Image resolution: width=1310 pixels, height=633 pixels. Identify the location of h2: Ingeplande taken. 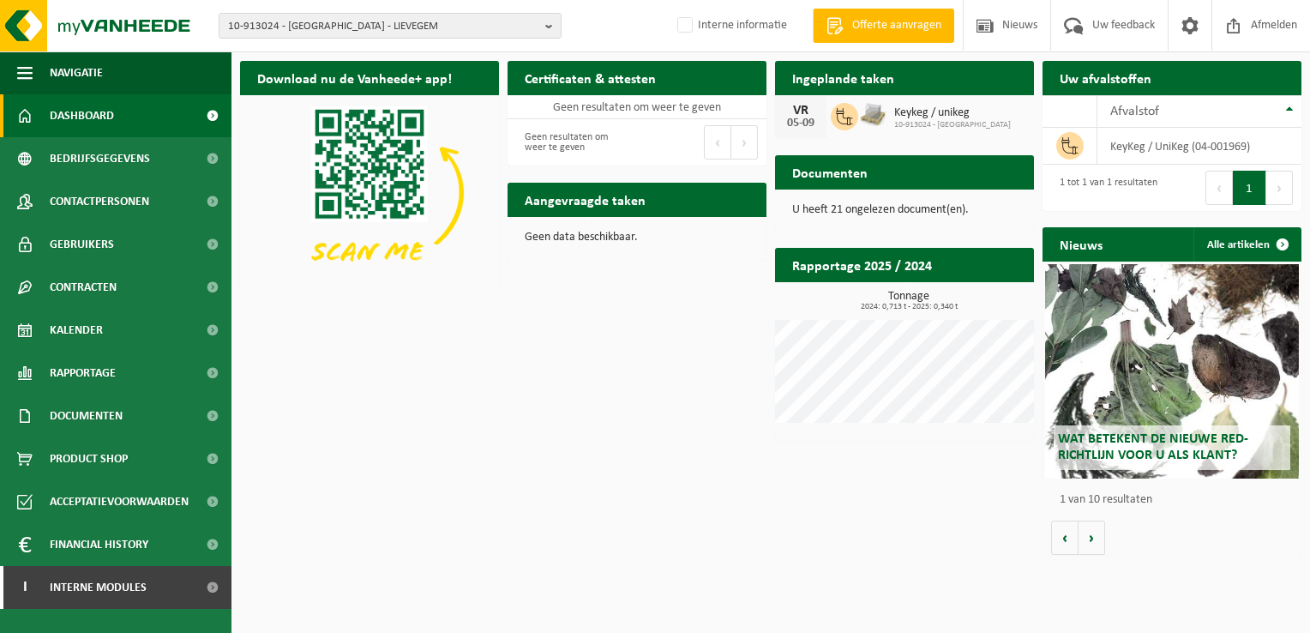
(843, 77).